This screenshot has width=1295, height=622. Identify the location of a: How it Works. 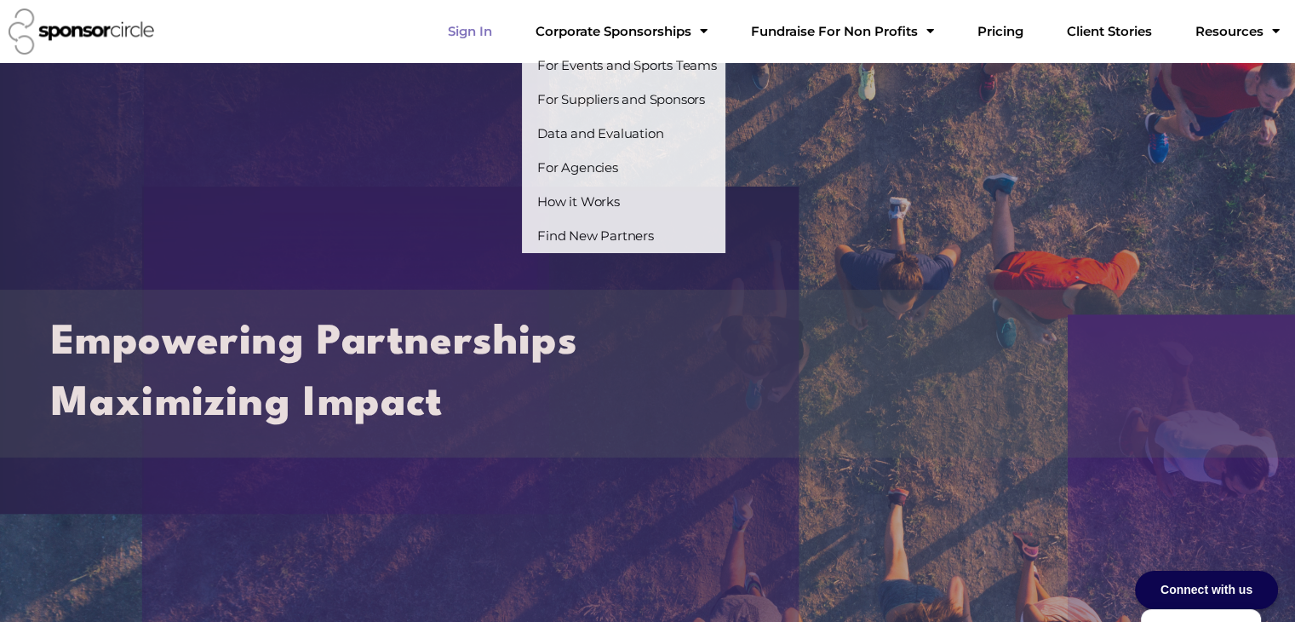
(623, 202).